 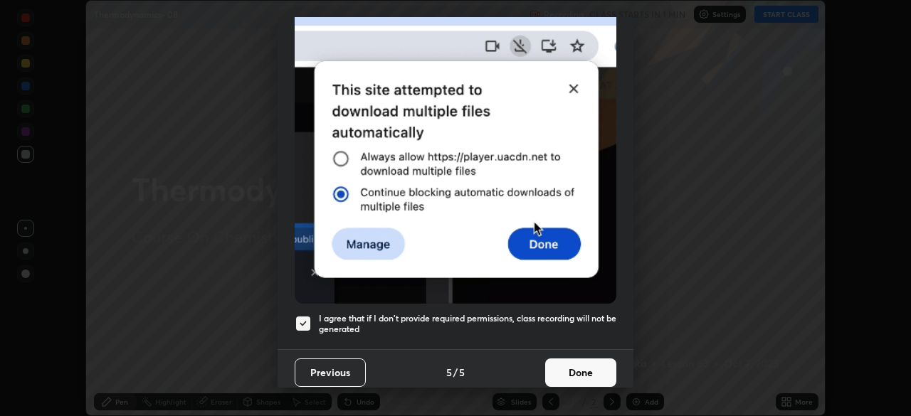 I want to click on h5: I agree that if I don't provide required permissions, class recording will not be generated, so click(x=467, y=324).